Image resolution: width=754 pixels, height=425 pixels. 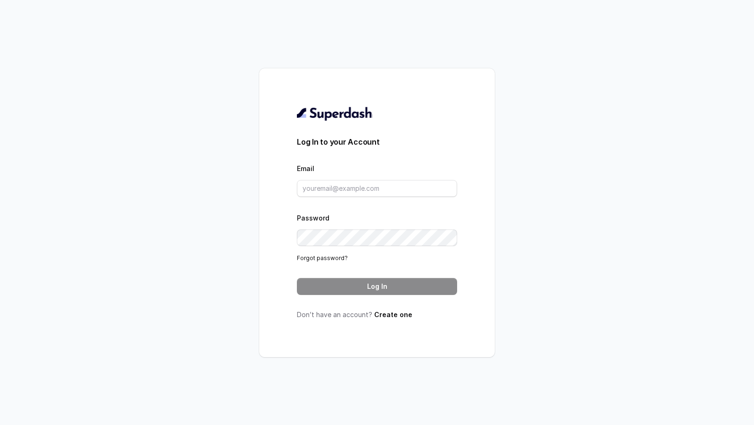 I want to click on label: Password, so click(x=313, y=218).